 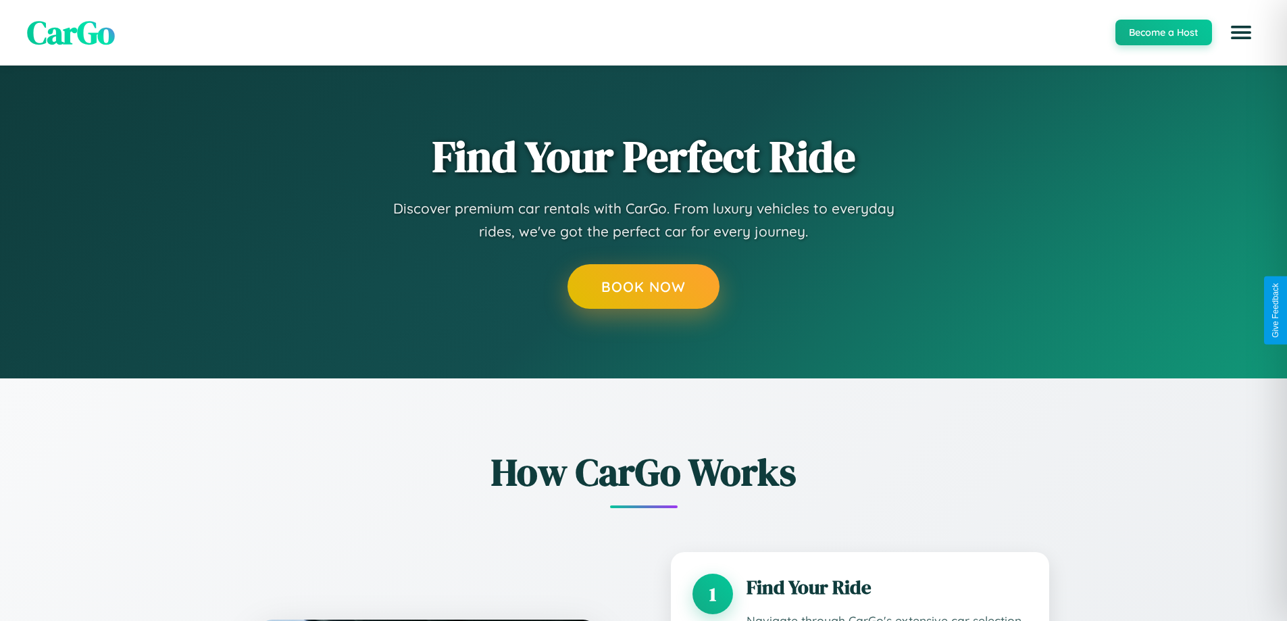 What do you see at coordinates (1275, 310) in the screenshot?
I see `div: Give Feedback` at bounding box center [1275, 310].